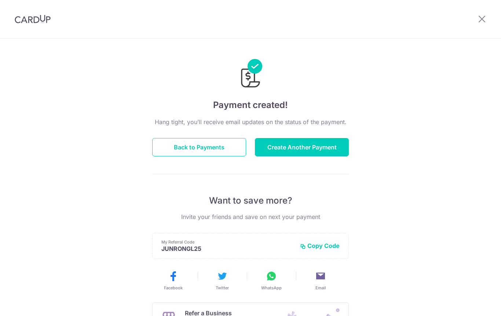 Image resolution: width=501 pixels, height=316 pixels. I want to click on button: WhatsApp, so click(271, 281).